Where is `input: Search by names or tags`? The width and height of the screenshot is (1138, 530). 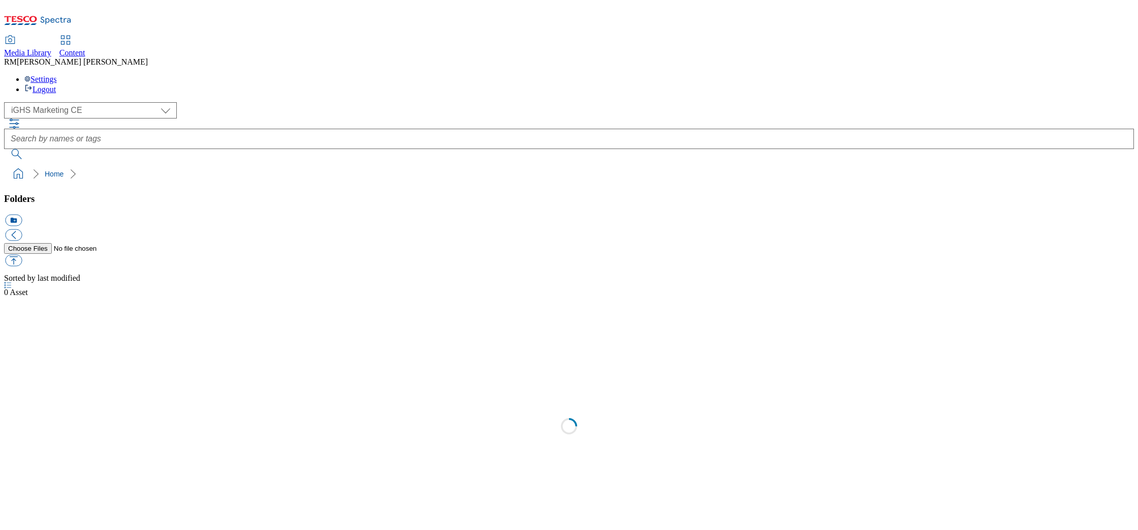 input: Search by names or tags is located at coordinates (569, 139).